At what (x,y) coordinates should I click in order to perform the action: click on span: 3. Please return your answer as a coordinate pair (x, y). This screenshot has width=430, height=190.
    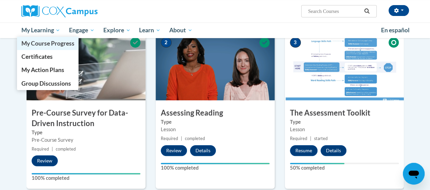
    Looking at the image, I should click on (295, 42).